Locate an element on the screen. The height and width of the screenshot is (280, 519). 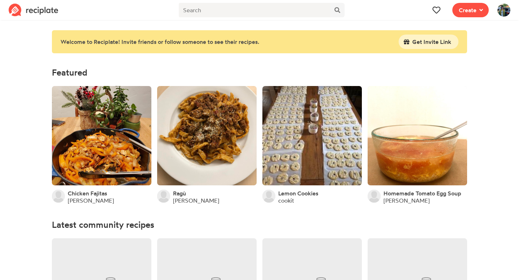
a: Lemon Cookies is located at coordinates (298, 193).